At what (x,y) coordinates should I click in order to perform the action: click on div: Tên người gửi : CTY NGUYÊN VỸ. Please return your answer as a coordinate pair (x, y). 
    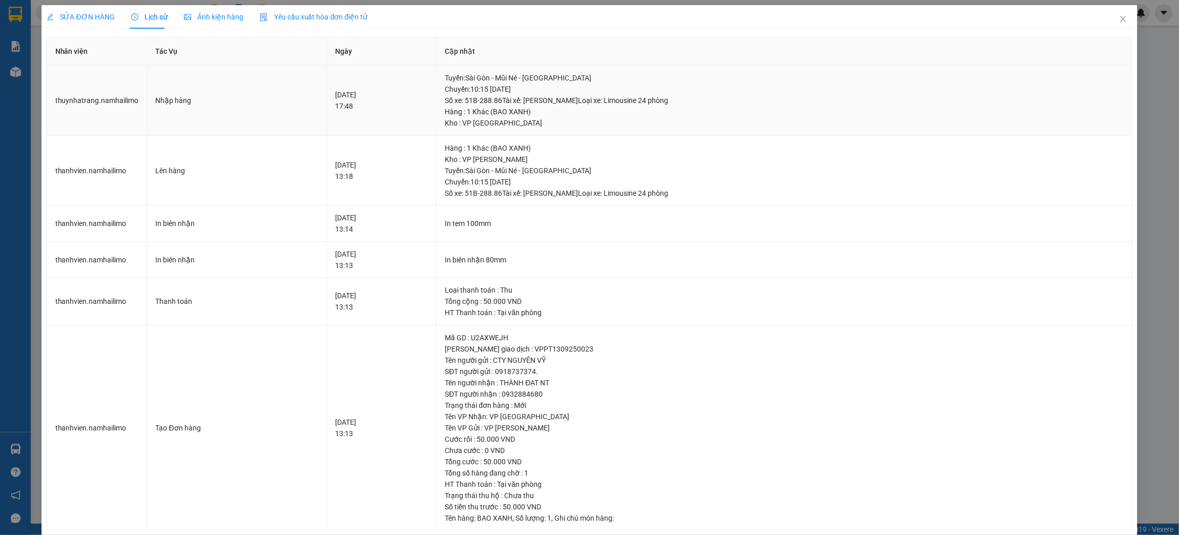
    Looking at the image, I should click on (784, 360).